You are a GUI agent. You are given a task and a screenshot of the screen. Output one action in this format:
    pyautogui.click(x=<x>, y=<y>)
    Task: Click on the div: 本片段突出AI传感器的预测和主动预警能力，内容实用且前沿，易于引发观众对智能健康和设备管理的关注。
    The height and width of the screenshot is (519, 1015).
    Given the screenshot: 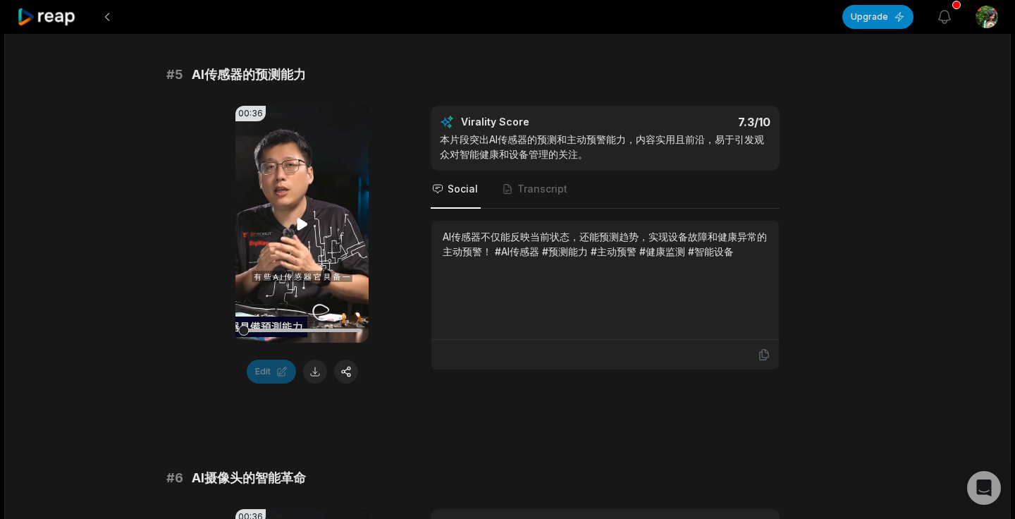 What is the action you would take?
    pyautogui.click(x=605, y=147)
    